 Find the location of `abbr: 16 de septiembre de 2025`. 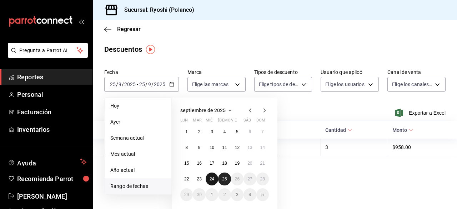

abbr: 16 de septiembre de 2025 is located at coordinates (199, 163).